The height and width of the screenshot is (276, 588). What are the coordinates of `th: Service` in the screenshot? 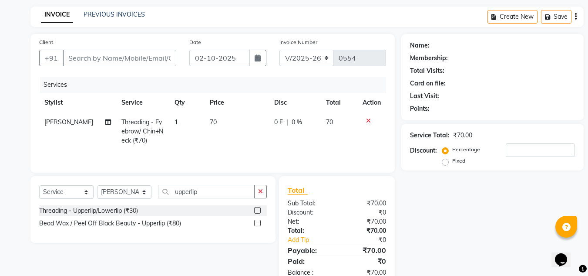 It's located at (143, 102).